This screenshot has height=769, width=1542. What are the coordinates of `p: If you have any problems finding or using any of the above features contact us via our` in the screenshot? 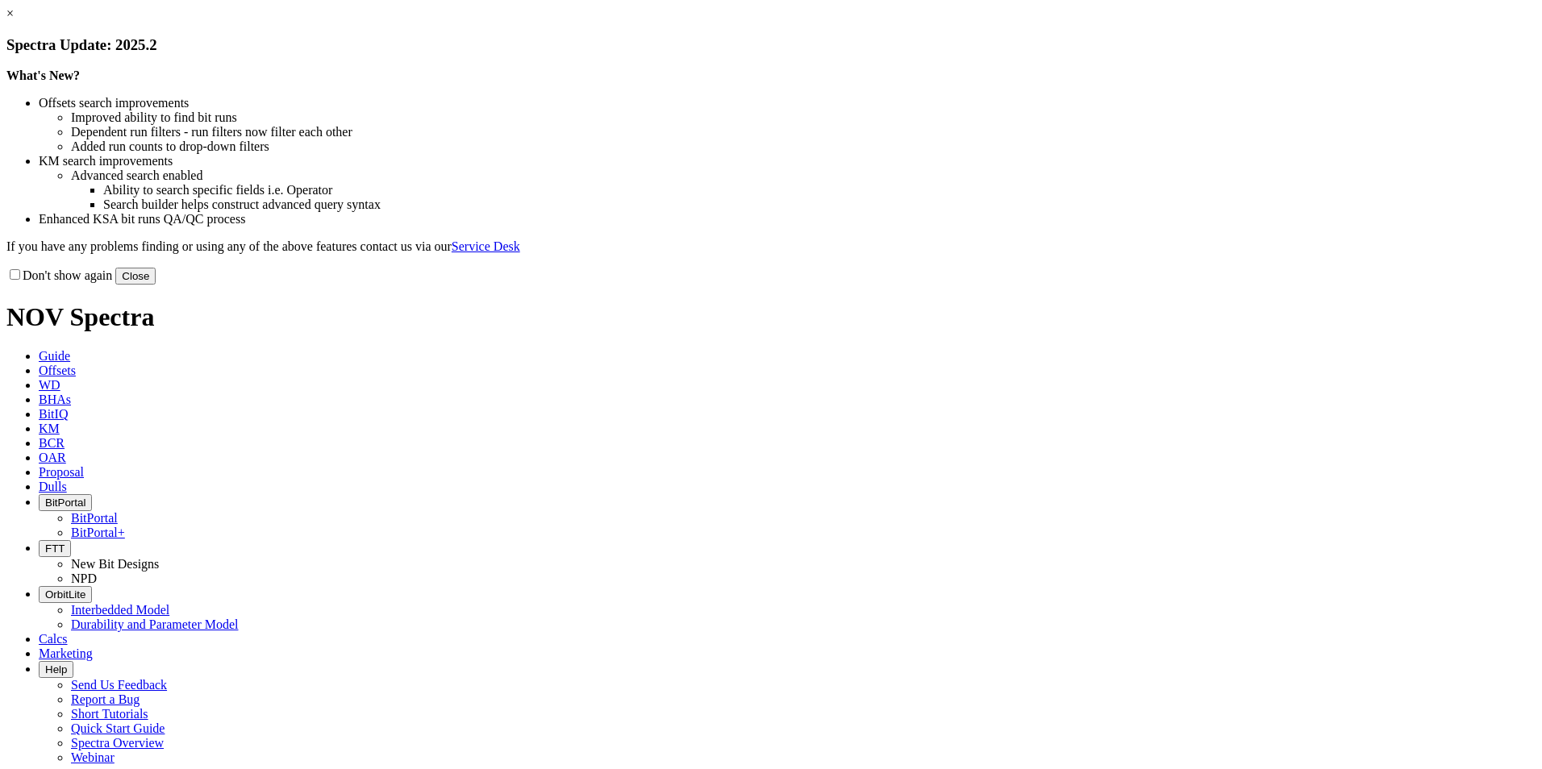 It's located at (771, 247).